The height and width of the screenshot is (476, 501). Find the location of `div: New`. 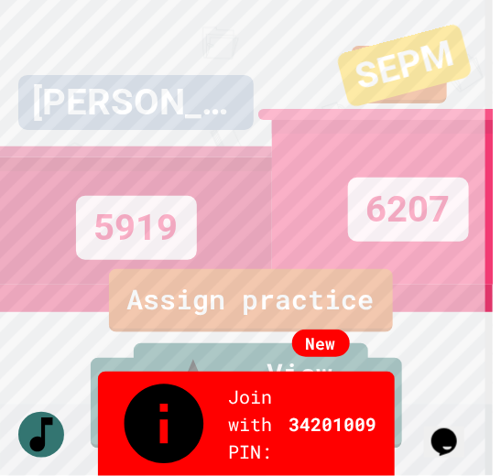

div: New is located at coordinates (320, 343).